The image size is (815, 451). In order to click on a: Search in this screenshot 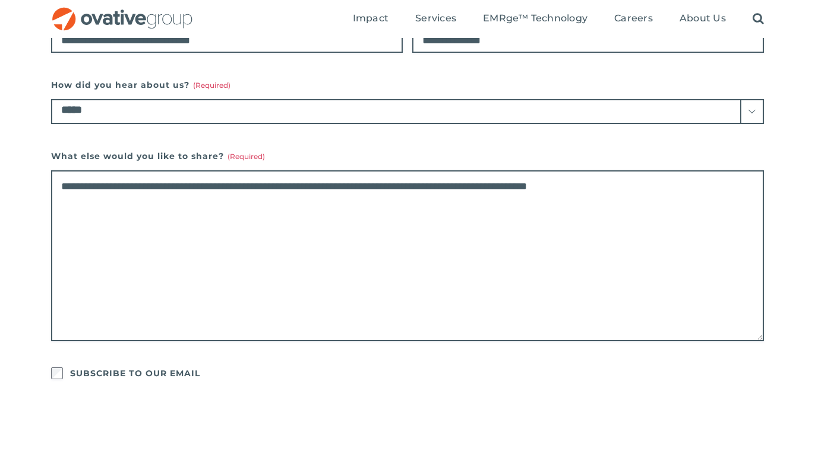, I will do `click(758, 19)`.